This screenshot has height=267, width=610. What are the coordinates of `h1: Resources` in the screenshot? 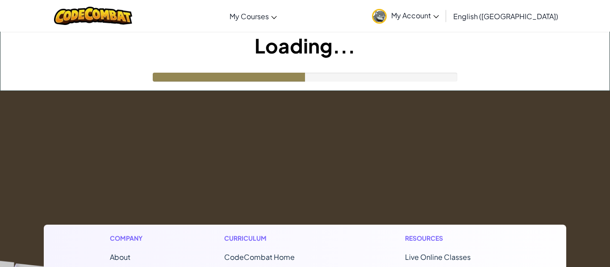 It's located at (452, 238).